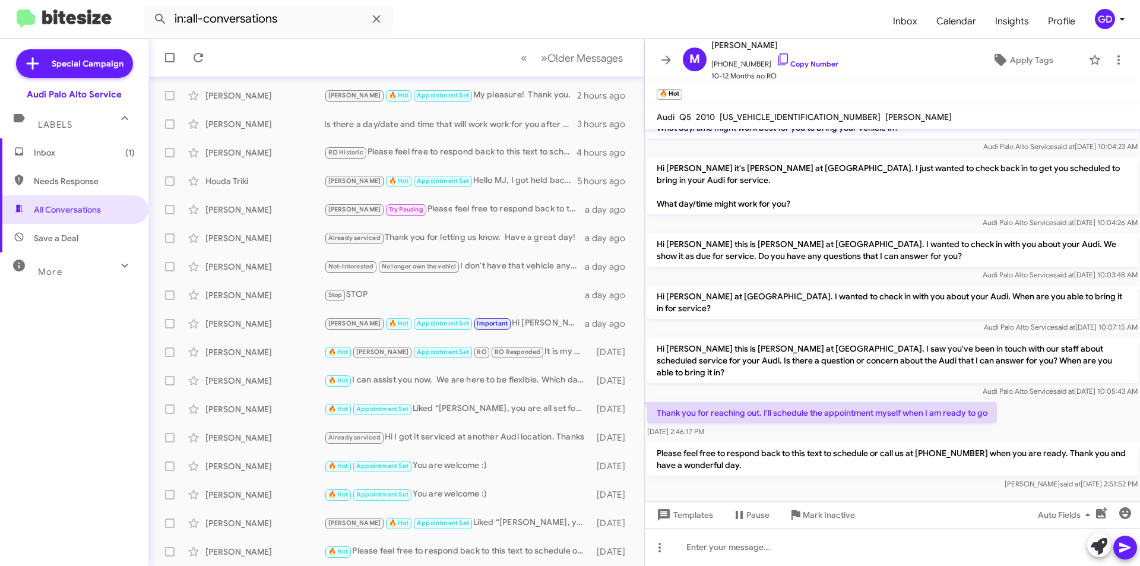 Image resolution: width=1140 pixels, height=566 pixels. Describe the element at coordinates (454, 238) in the screenshot. I see `div: Thank you for letting us know. Have a great day!` at that location.